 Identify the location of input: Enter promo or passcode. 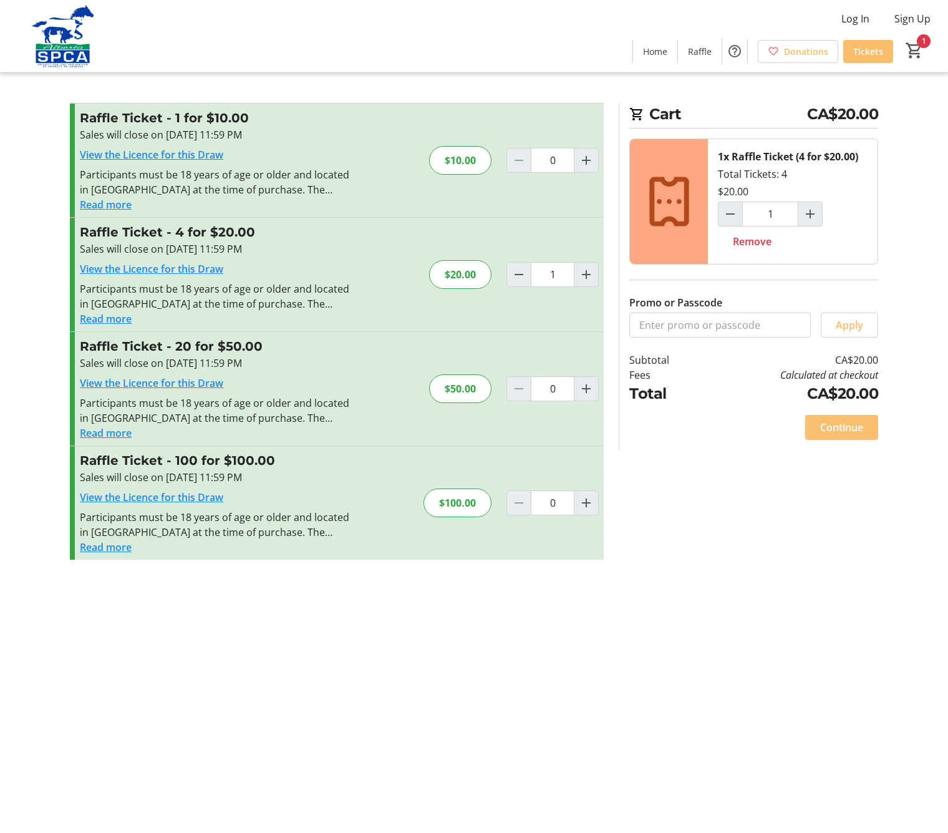
(720, 325).